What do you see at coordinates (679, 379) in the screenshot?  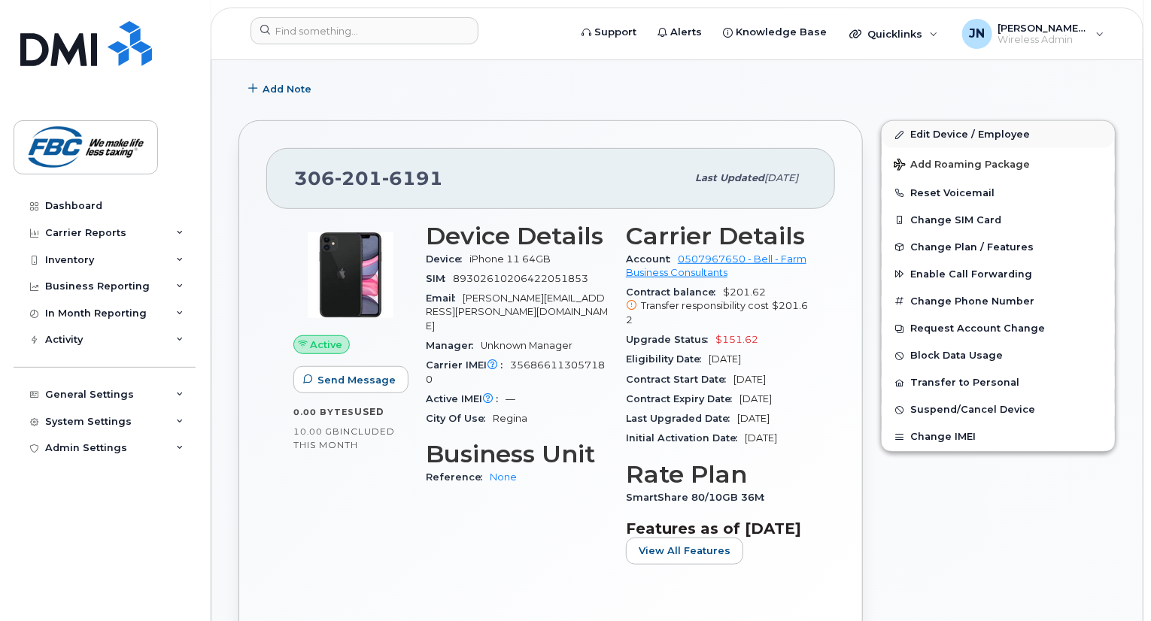 I see `span: Contract Start Date` at bounding box center [679, 379].